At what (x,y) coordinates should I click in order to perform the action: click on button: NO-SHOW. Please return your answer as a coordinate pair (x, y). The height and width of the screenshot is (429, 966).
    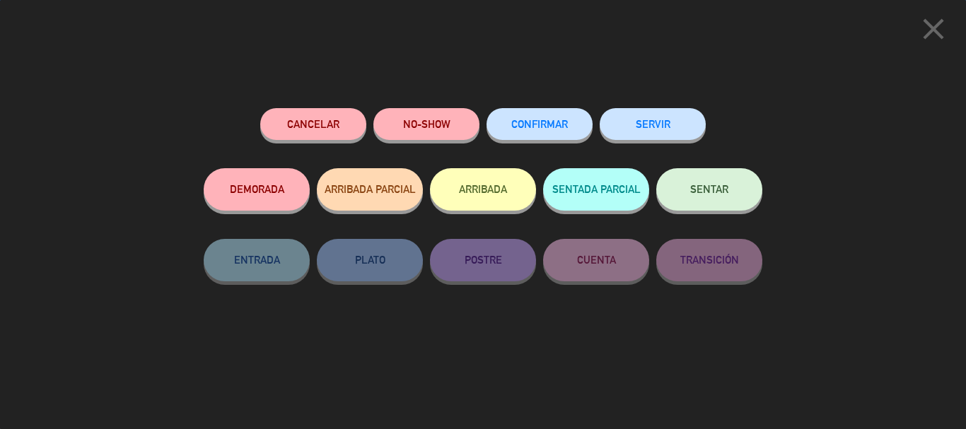
    Looking at the image, I should click on (427, 124).